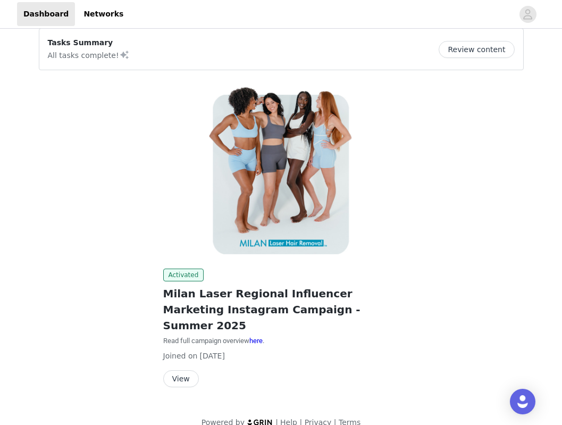 The height and width of the screenshot is (425, 562). Describe the element at coordinates (180, 356) in the screenshot. I see `span: Joined on` at that location.